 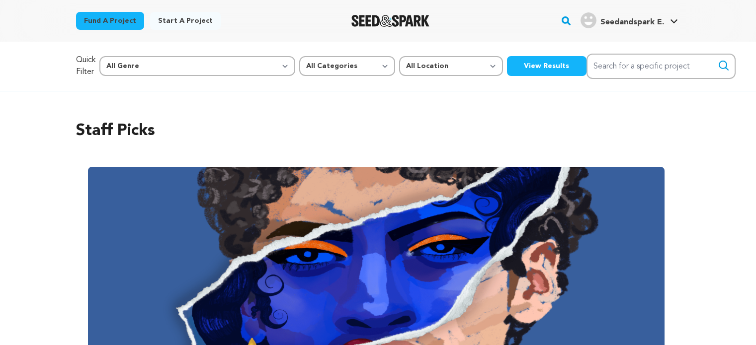 What do you see at coordinates (629, 21) in the screenshot?
I see `span: Seedandspark E.'s Profile` at bounding box center [629, 21].